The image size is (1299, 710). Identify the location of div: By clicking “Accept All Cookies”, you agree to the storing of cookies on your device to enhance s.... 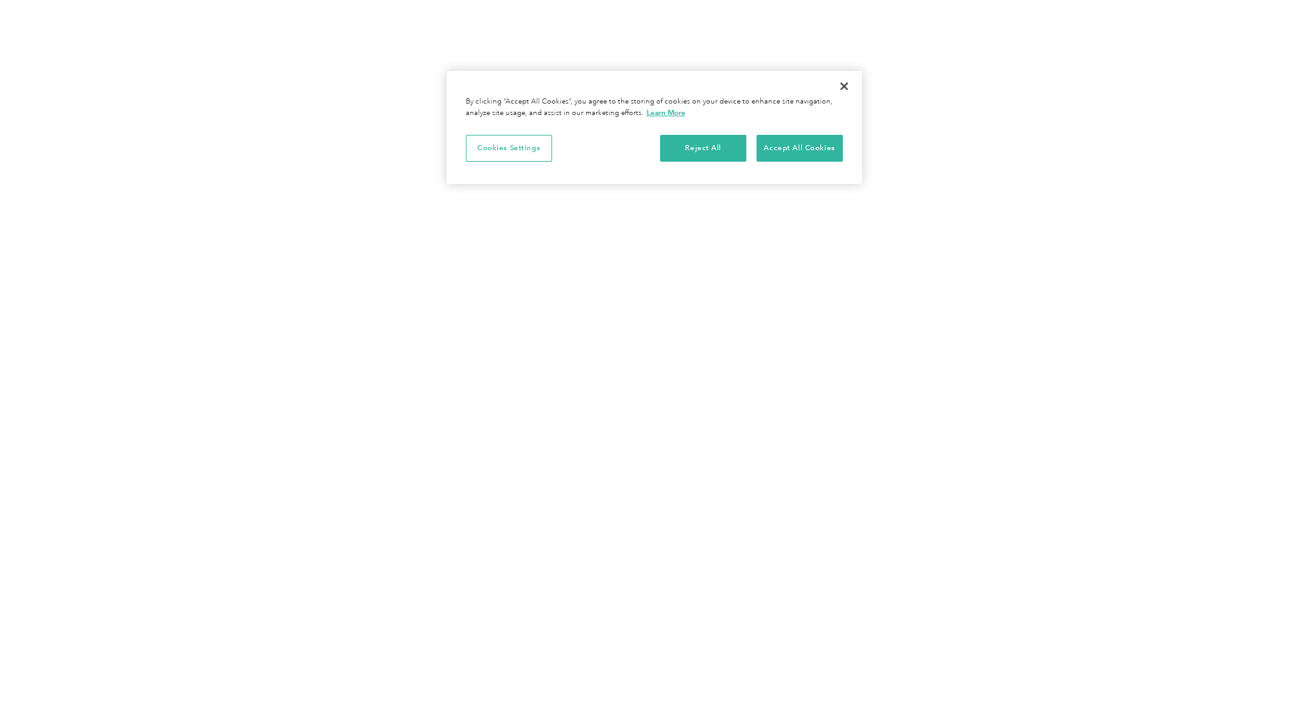
(654, 107).